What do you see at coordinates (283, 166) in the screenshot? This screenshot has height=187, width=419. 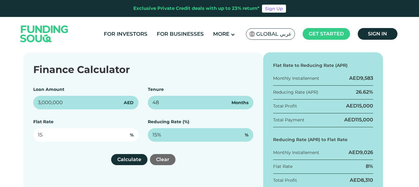 I see `div: Flat Rate` at bounding box center [283, 166].